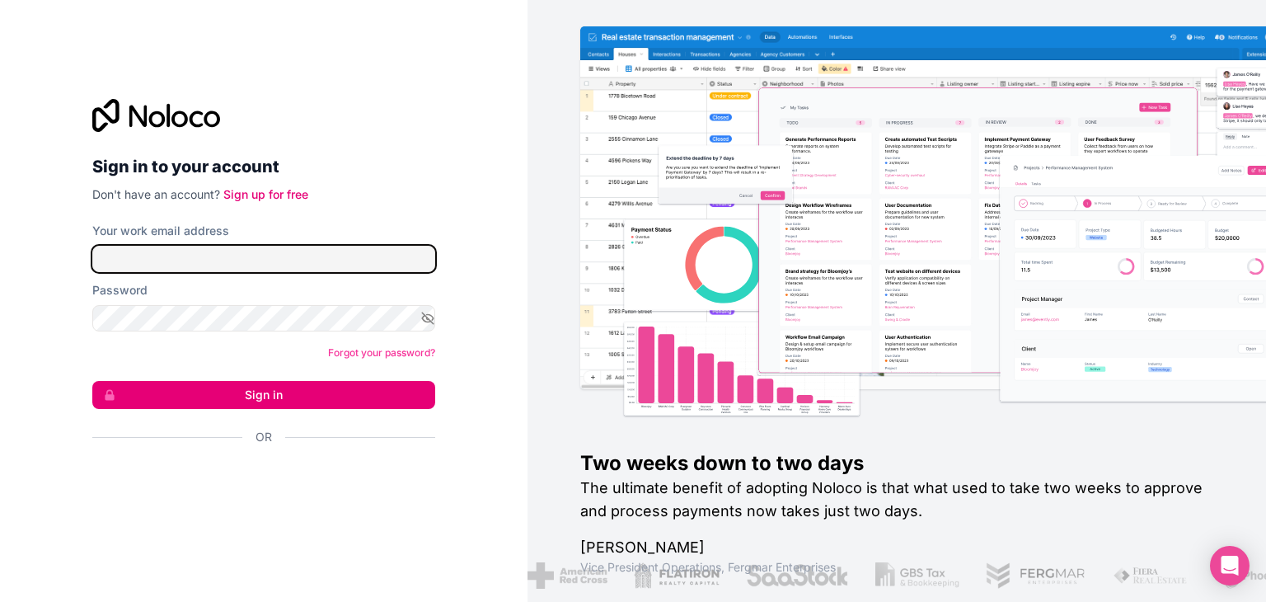 The height and width of the screenshot is (602, 1266). I want to click on div: Open Intercom Messenger, so click(1229, 565).